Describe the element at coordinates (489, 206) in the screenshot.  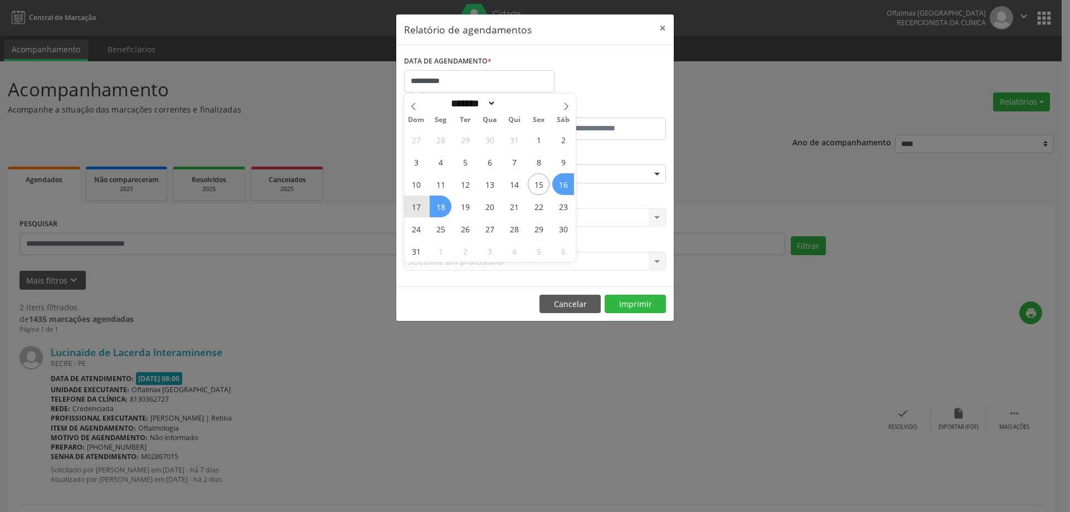
I see `span: Agosto 20, 2025` at that location.